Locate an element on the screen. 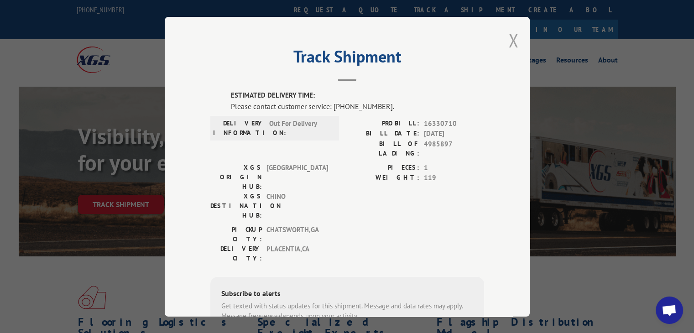  label: BILL OF LADING: is located at coordinates (383, 148).